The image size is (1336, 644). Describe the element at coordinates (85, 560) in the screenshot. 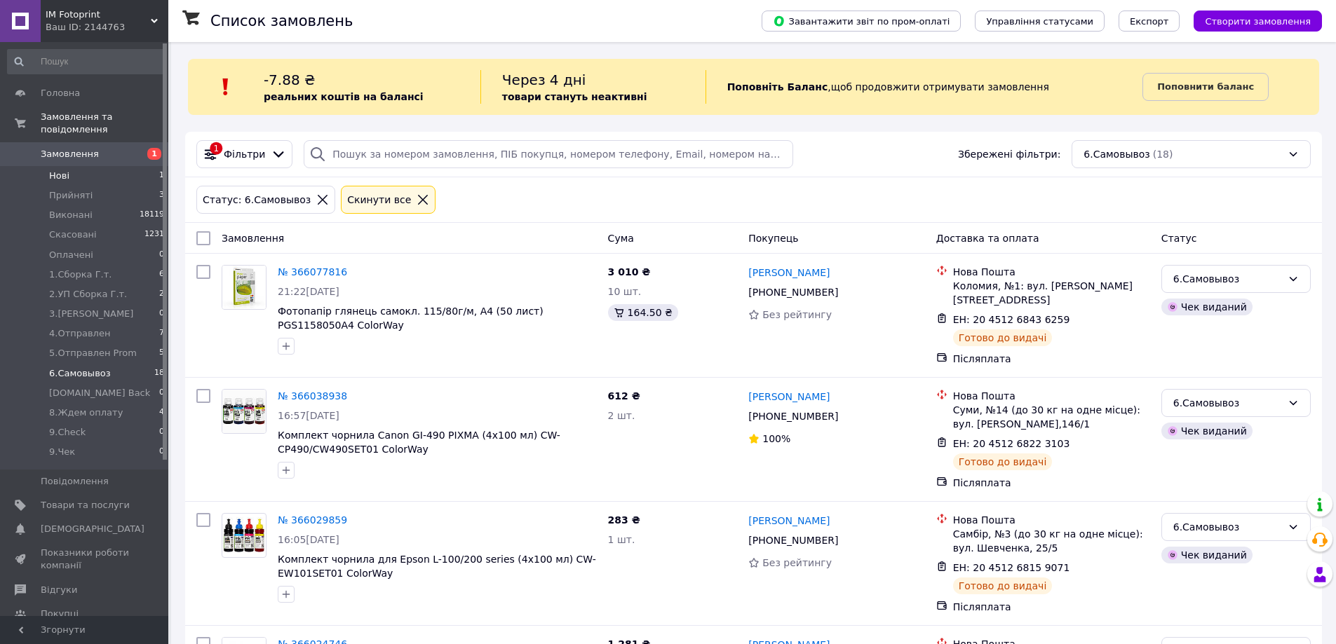

I see `span: Показники роботи компанії` at that location.